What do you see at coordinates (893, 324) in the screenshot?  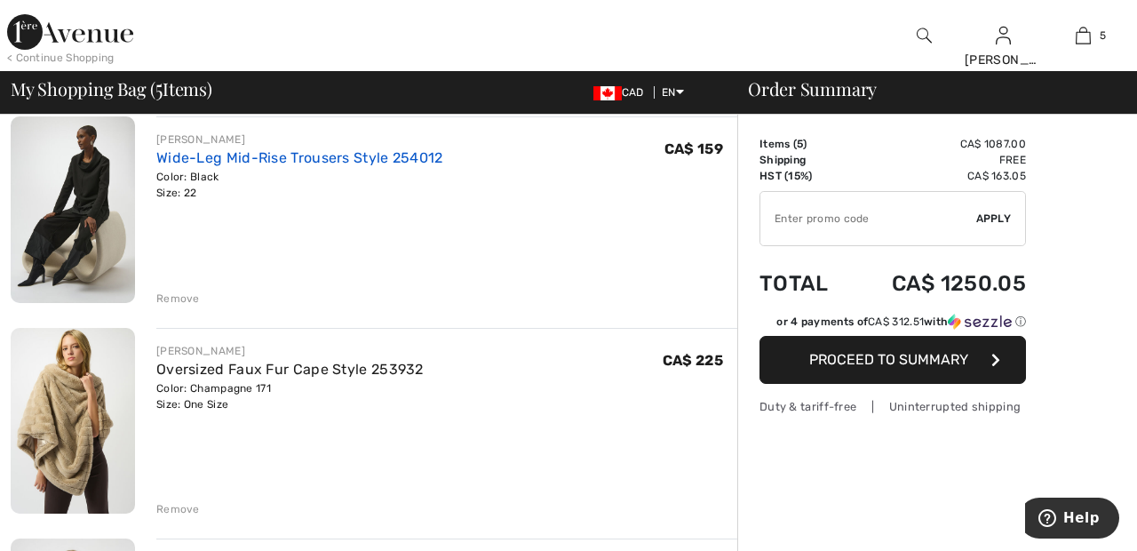 I see `div: or 4 payments ofCA$ 312.51withSezzle Click to learn more about Sezzle` at bounding box center [893, 324].